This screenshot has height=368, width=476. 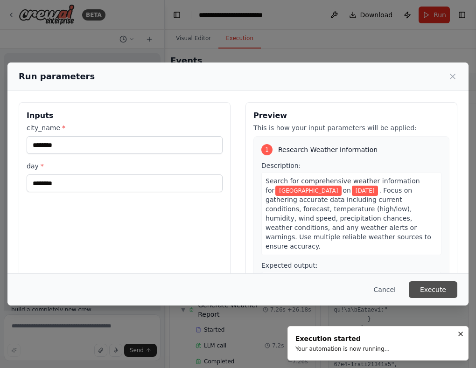 What do you see at coordinates (328, 150) in the screenshot?
I see `span: Research Weather Information` at bounding box center [328, 150].